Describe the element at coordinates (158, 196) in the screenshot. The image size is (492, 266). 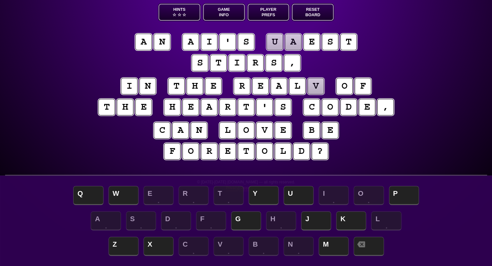
I see `span: E` at that location.